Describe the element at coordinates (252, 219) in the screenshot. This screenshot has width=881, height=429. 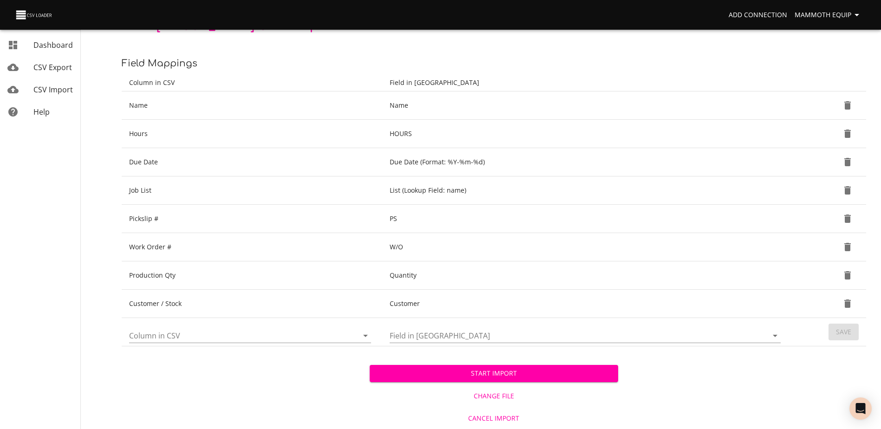
I see `td: Pickslip #` at that location.